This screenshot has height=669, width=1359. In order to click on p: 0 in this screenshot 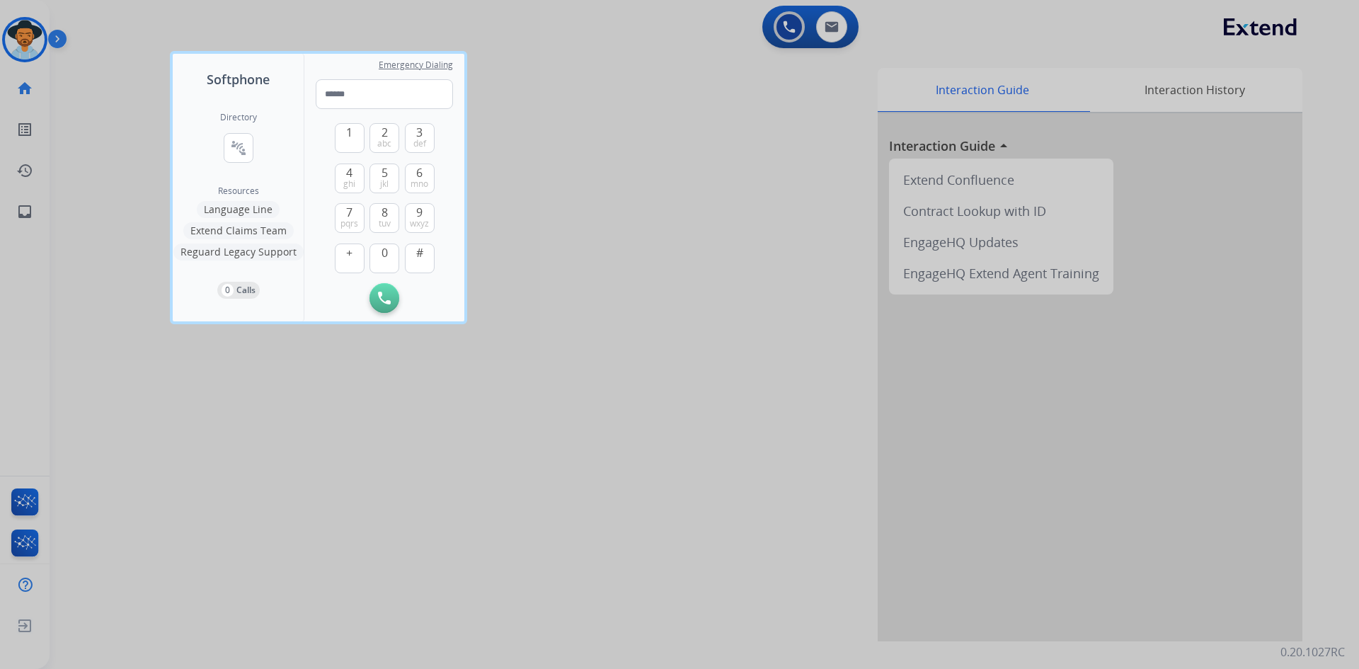, I will do `click(227, 290)`.